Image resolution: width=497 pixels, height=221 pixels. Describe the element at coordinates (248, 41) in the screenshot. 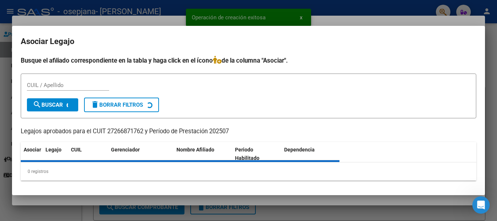

I see `h2: Asociar Legajo` at that location.